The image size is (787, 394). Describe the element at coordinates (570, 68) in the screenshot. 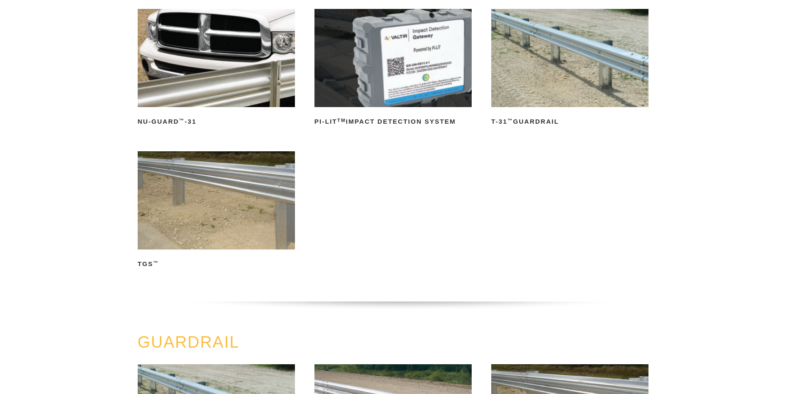

I see `a: T-31™Guardrail` at that location.